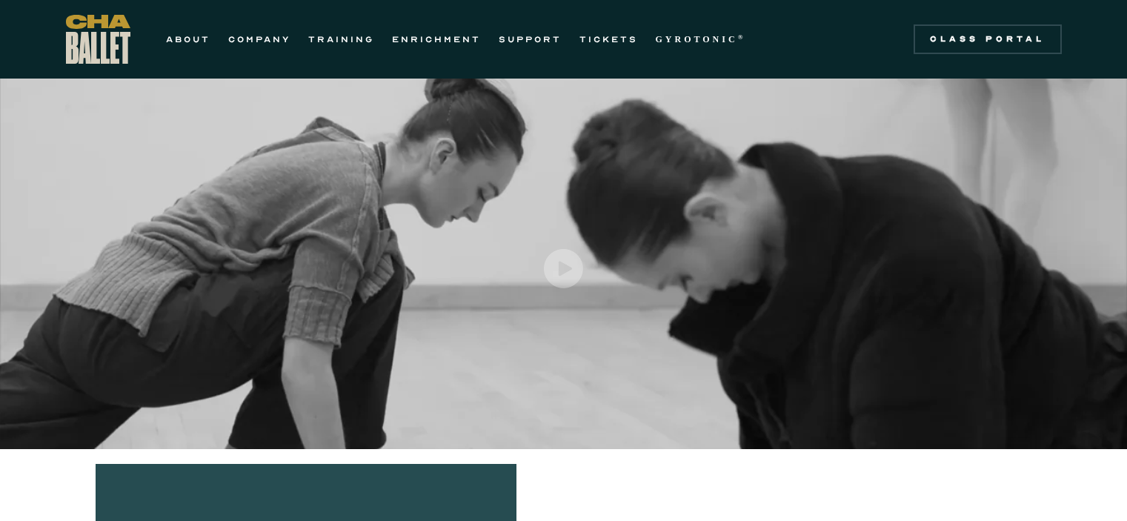 Image resolution: width=1127 pixels, height=521 pixels. I want to click on a: COMPANY, so click(259, 39).